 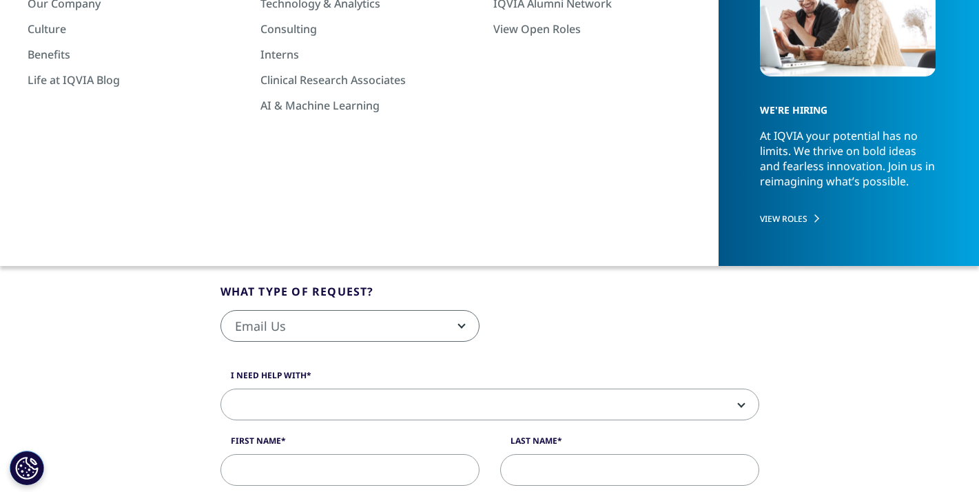 I want to click on a: Life at IQVIA Blog, so click(x=137, y=80).